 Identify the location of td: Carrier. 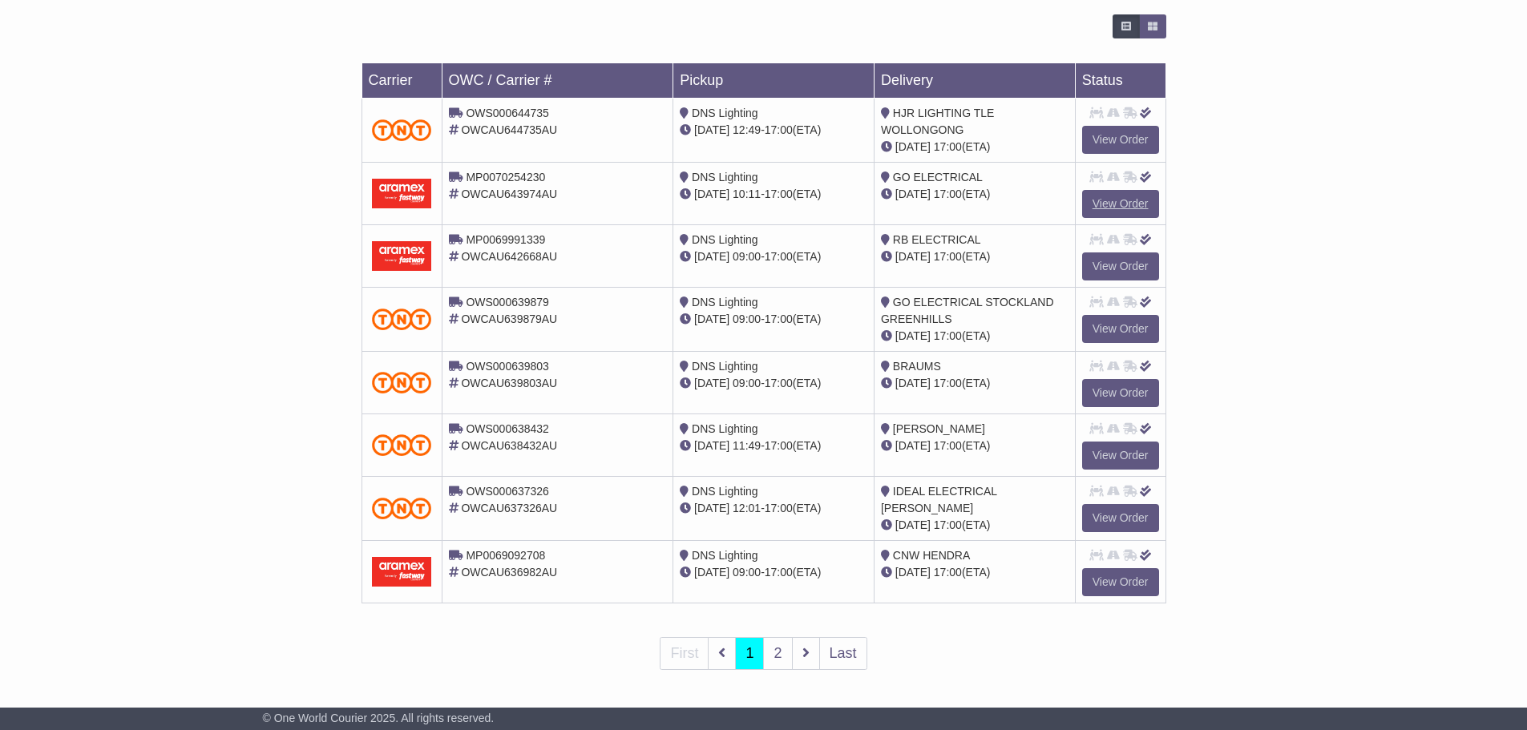
(402, 81).